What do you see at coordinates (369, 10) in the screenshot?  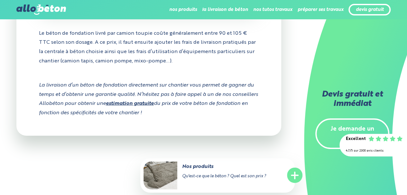 I see `a: devis gratuit` at bounding box center [369, 10].